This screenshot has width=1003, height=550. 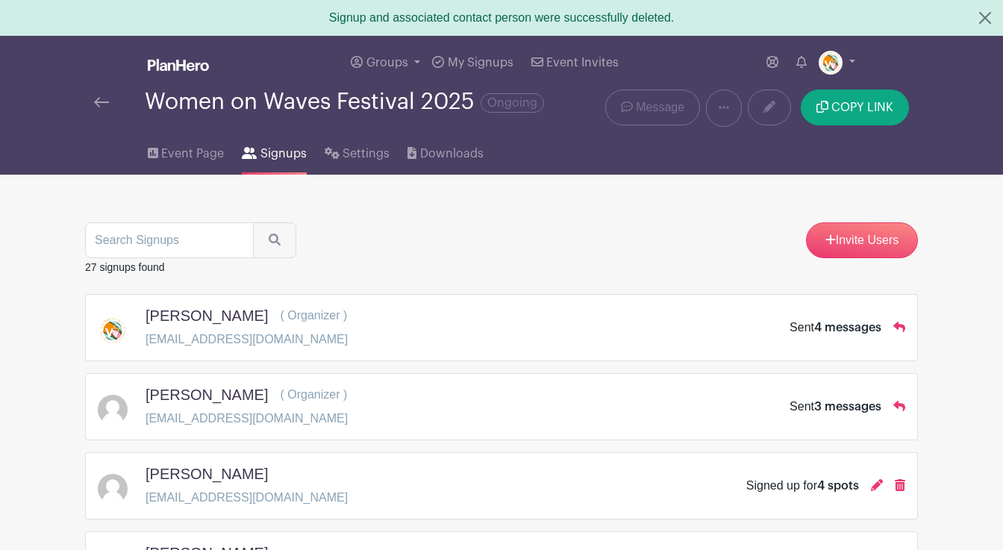 I want to click on button: COPY LINK, so click(x=855, y=107).